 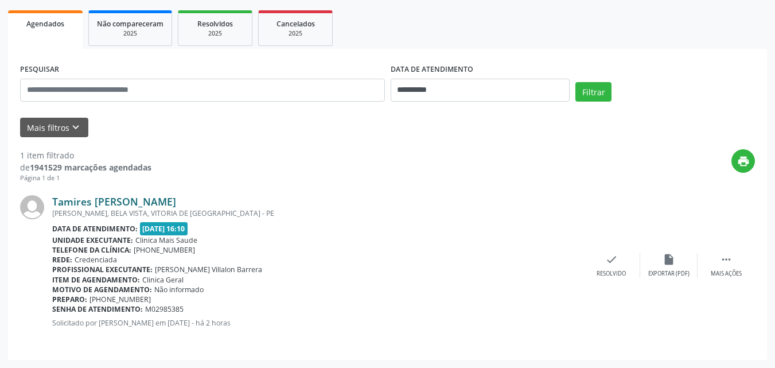 I want to click on span: Clinica Geral, so click(x=163, y=279).